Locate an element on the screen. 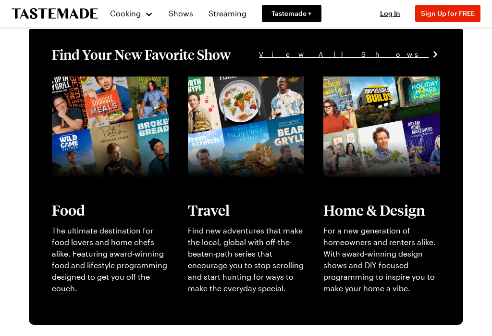  span: Log In is located at coordinates (390, 13).